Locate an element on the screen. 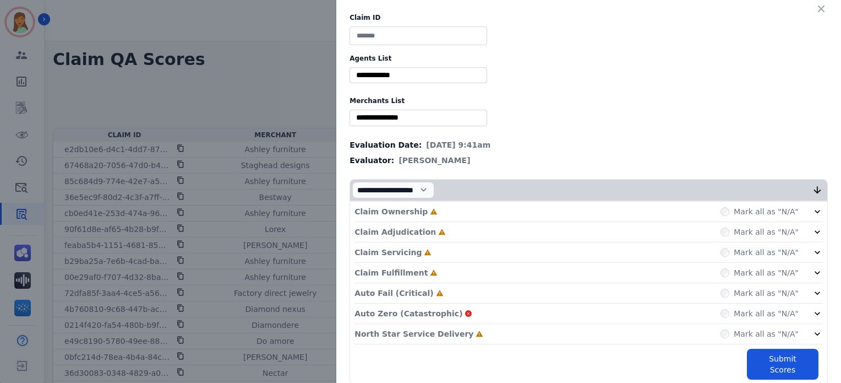 This screenshot has height=383, width=841. p: North Star Service Delivery is located at coordinates (414, 334).